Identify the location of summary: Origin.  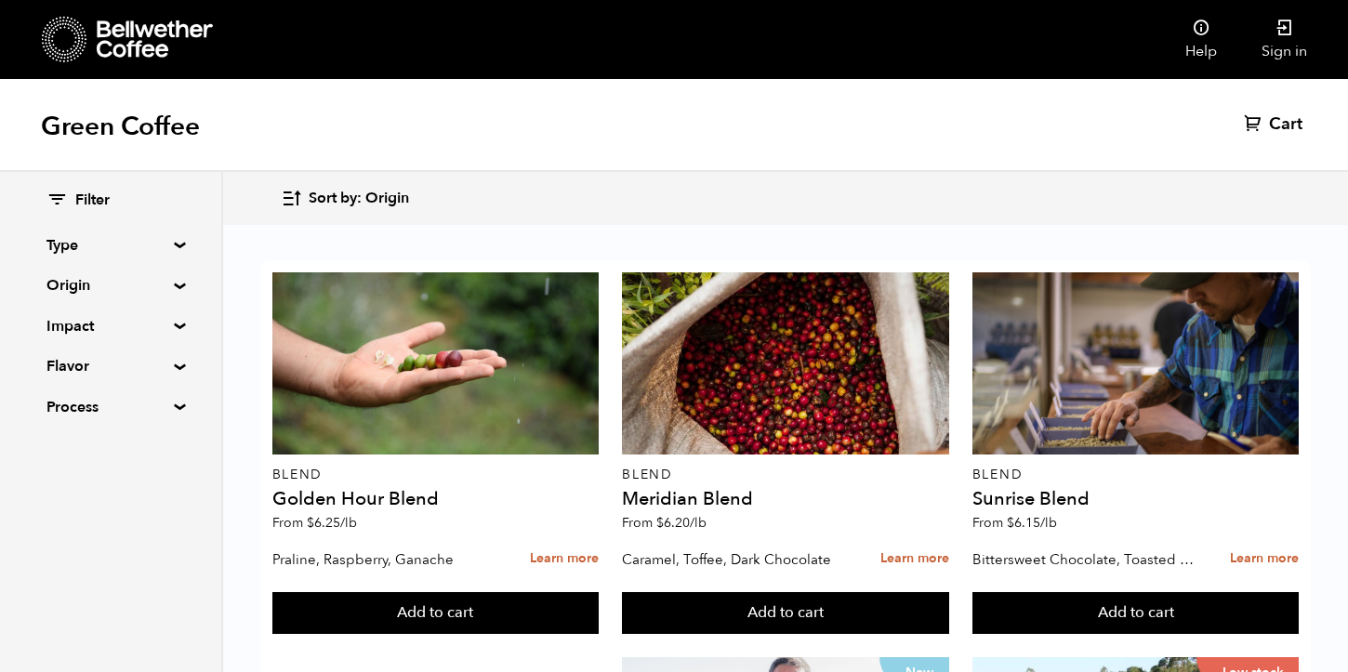
(111, 285).